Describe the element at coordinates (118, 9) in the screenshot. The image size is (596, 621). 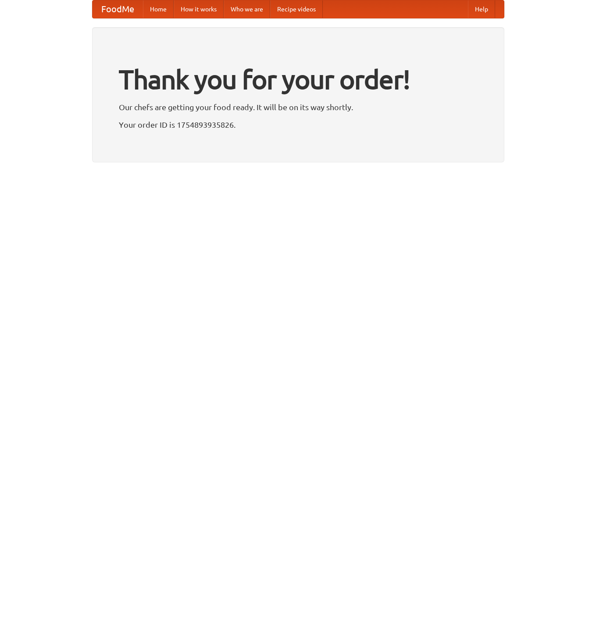
I see `a: FoodMe` at that location.